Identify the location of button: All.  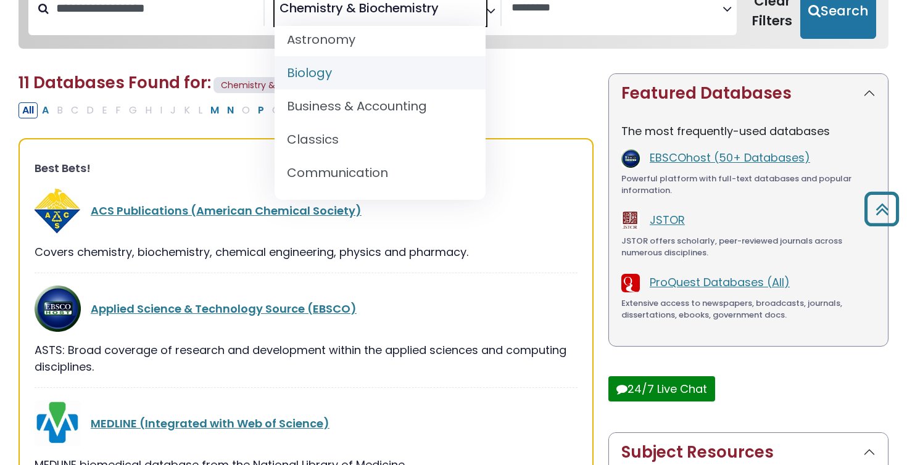
(28, 110).